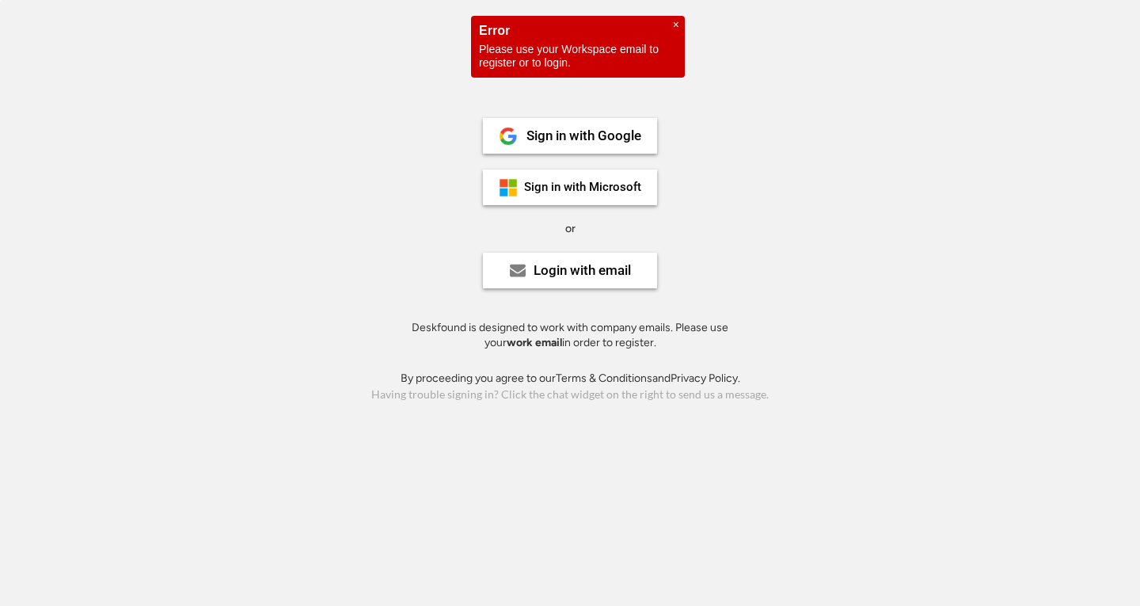 The width and height of the screenshot is (1140, 606). Describe the element at coordinates (570, 335) in the screenshot. I see `div: Deskfound is designed to work with company emails. Please use your in order to register.` at that location.